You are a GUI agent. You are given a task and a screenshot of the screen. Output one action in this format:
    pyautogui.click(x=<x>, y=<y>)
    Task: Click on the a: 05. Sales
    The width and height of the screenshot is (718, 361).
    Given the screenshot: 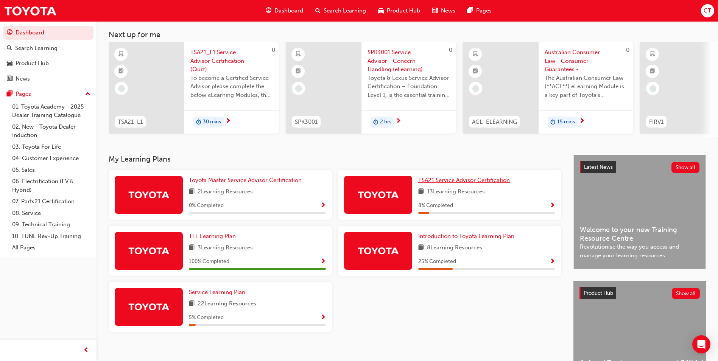 What is the action you would take?
    pyautogui.click(x=51, y=170)
    